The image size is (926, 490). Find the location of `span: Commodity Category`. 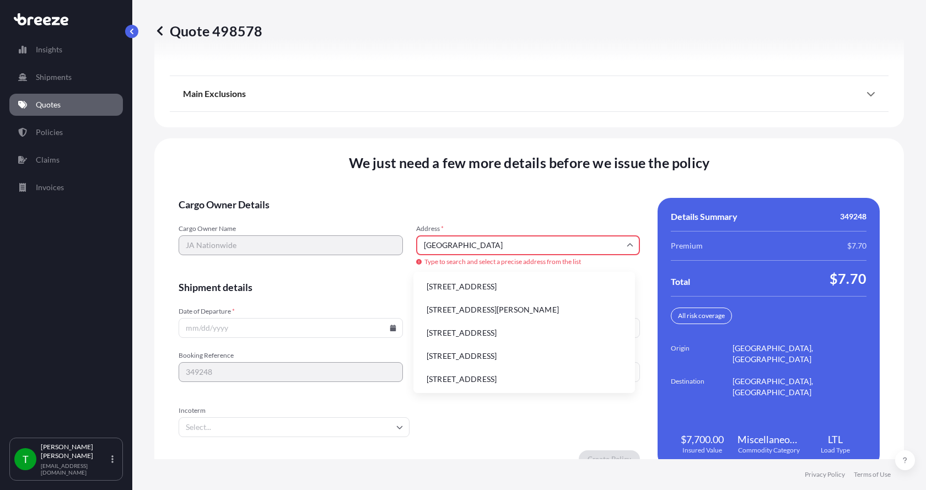

span: Commodity Category is located at coordinates (769, 450).